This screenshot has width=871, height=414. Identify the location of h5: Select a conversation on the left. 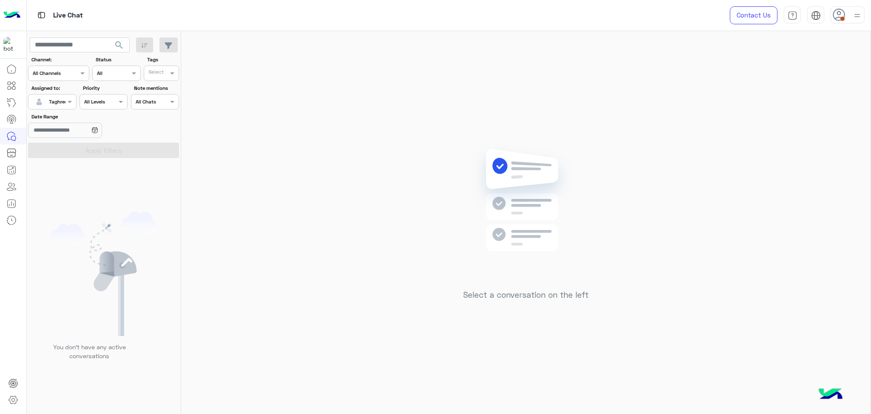
(526, 294).